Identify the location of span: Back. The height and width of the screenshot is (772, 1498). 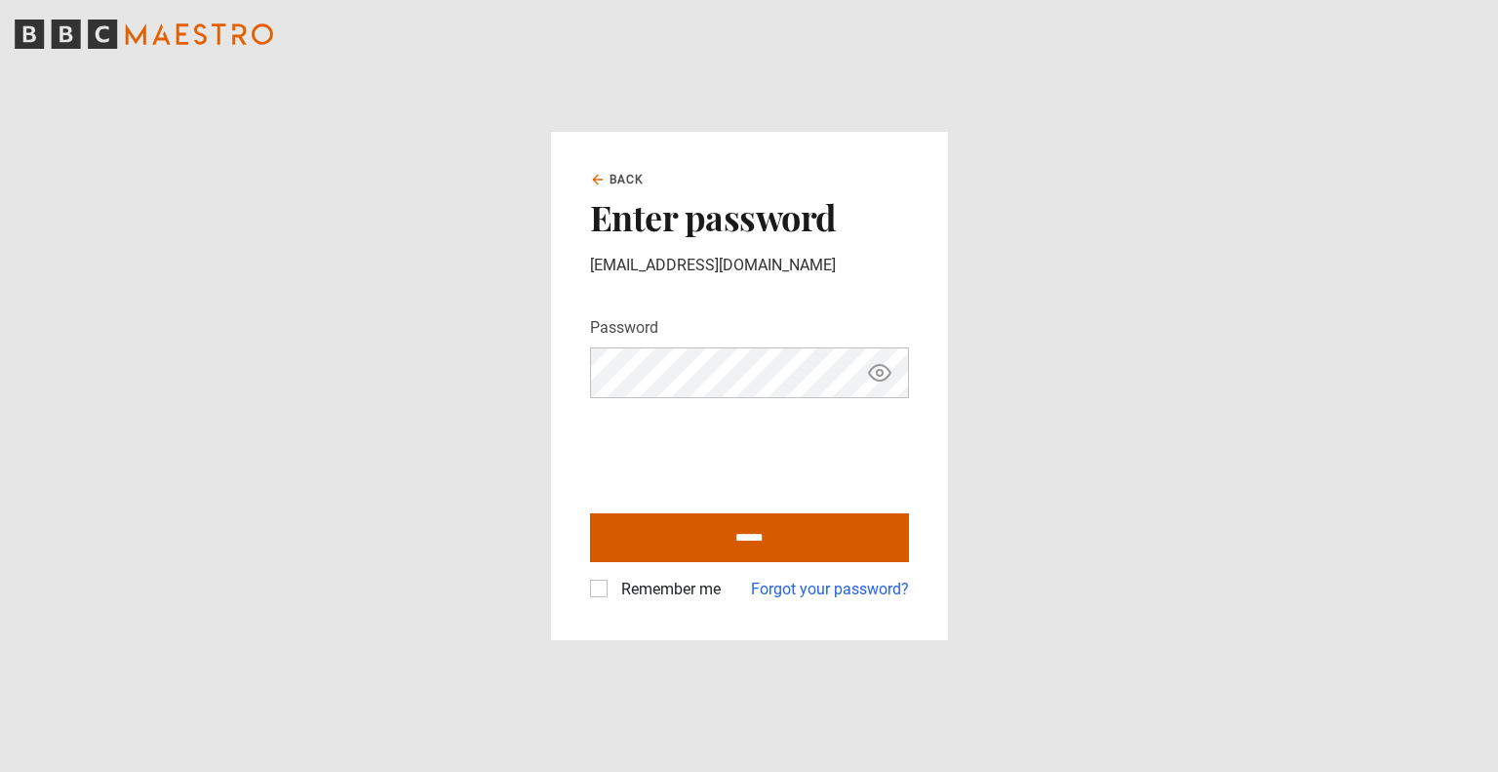
(627, 180).